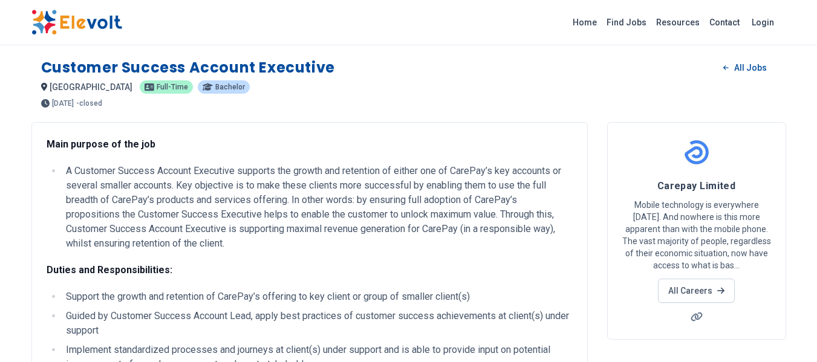 The image size is (817, 362). I want to click on a: Resources, so click(678, 22).